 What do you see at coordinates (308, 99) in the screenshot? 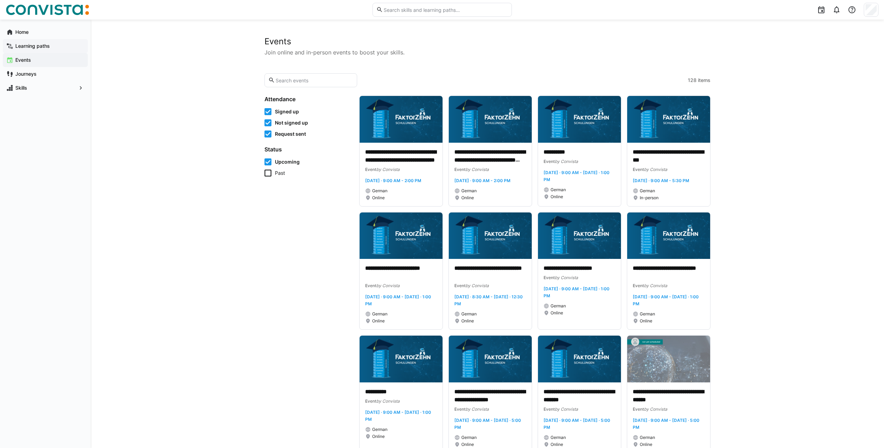
I see `h4: Attendance` at bounding box center [308, 99].